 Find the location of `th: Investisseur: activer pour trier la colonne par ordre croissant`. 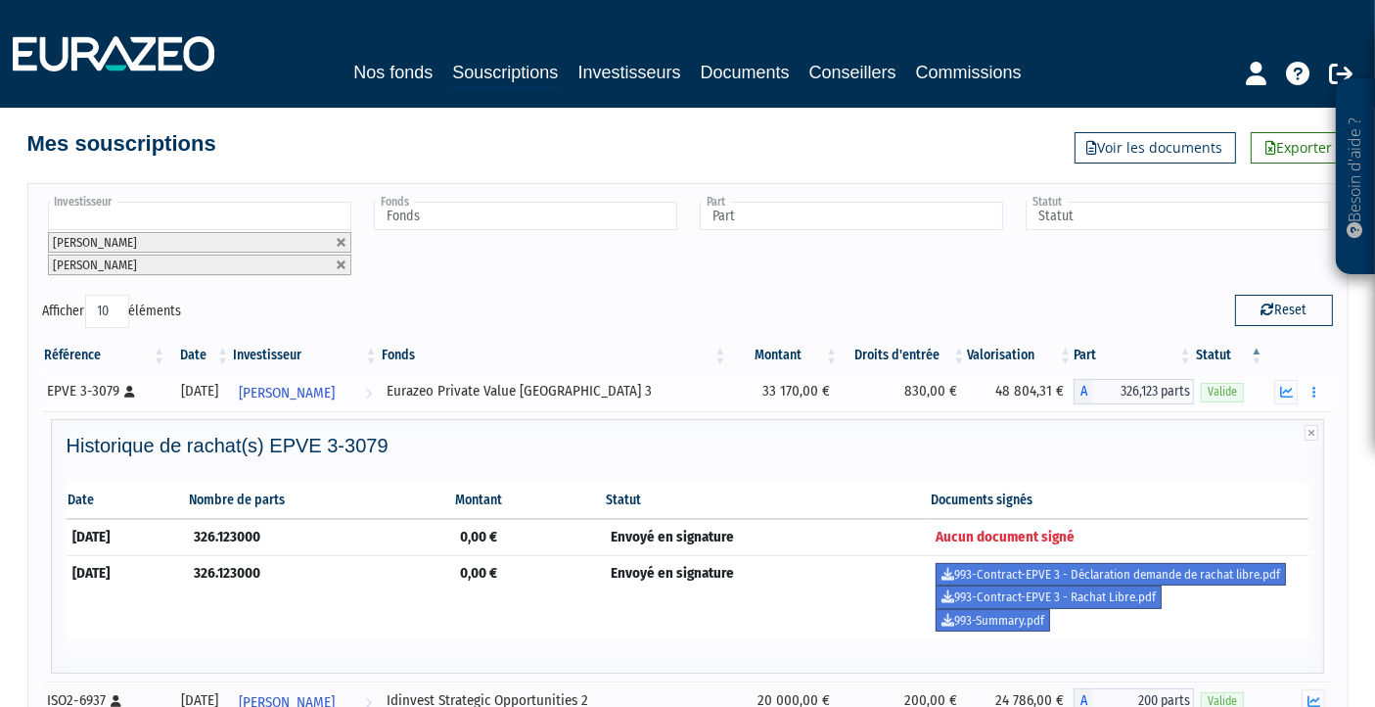

th: Investisseur: activer pour trier la colonne par ordre croissant is located at coordinates (304, 355).